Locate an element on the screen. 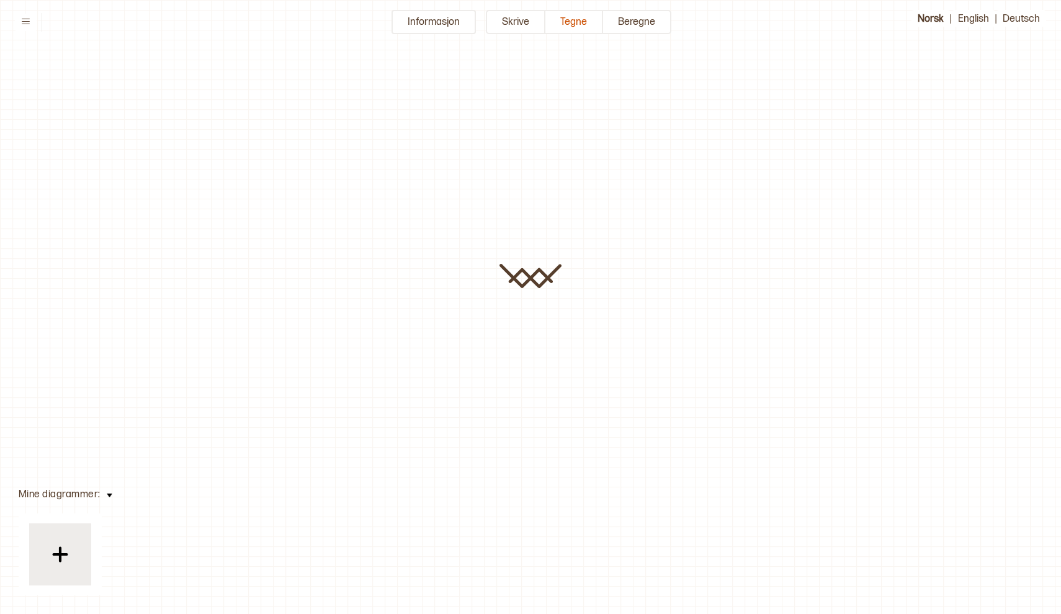  button: English is located at coordinates (973, 18).